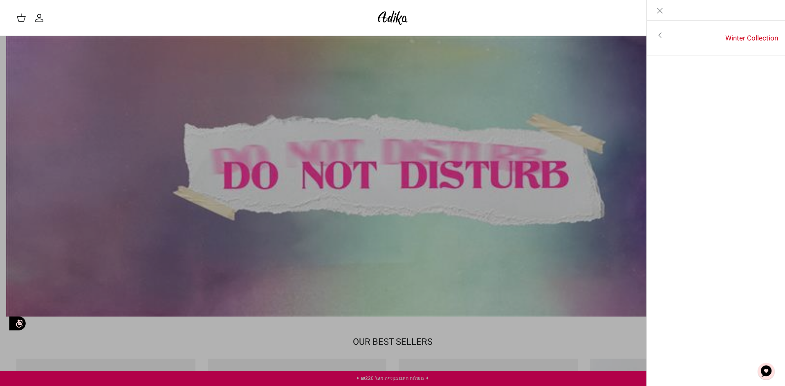 The image size is (785, 386). I want to click on button: צ'אט, so click(766, 372).